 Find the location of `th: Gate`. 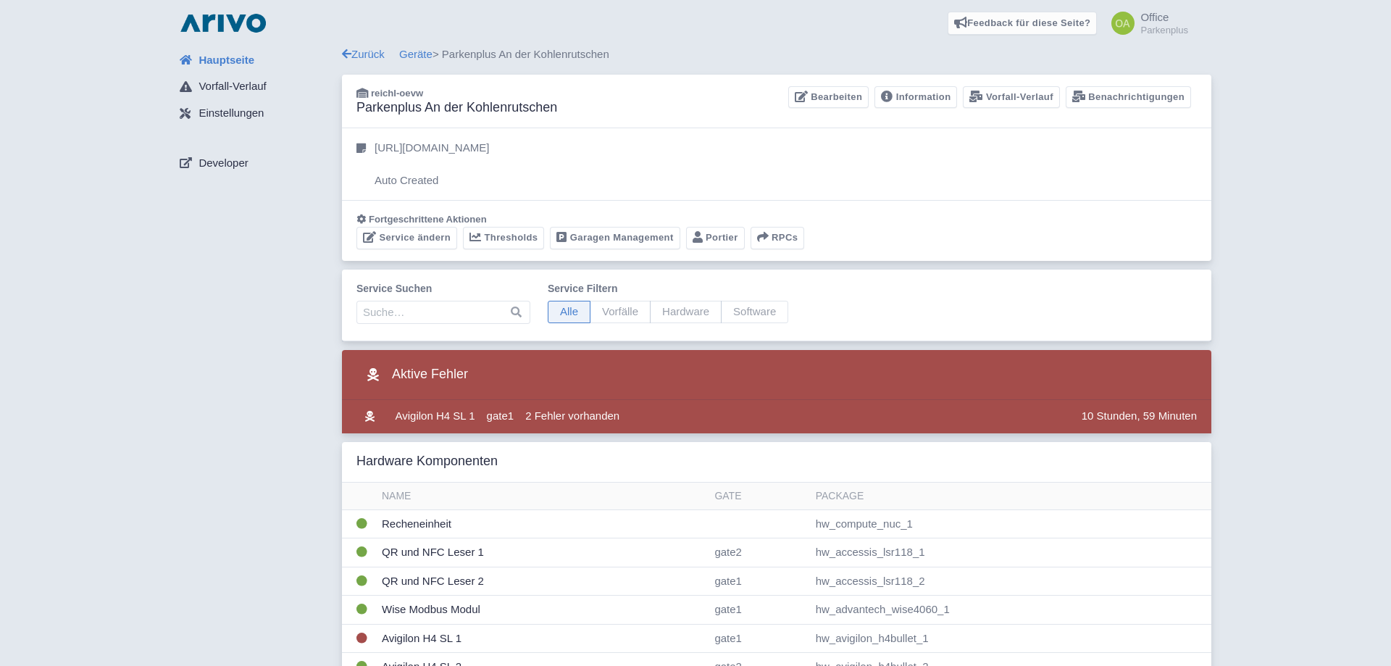

th: Gate is located at coordinates (759, 496).